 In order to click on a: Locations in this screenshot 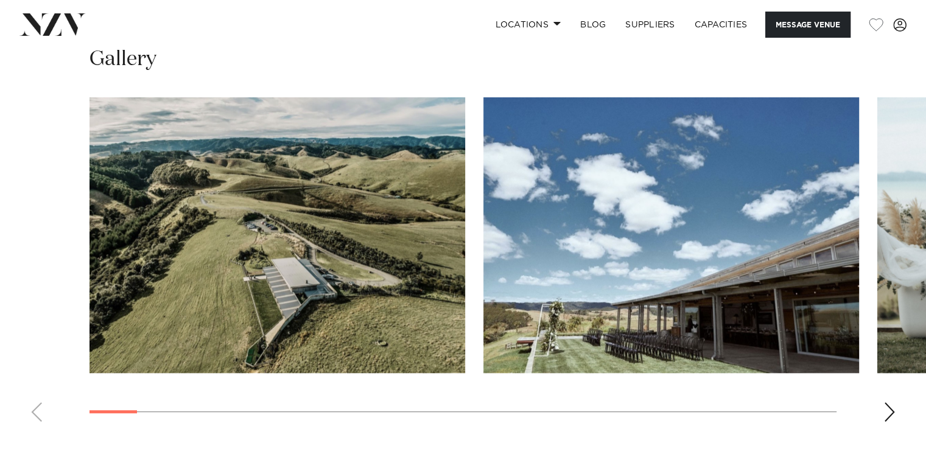, I will do `click(528, 24)`.